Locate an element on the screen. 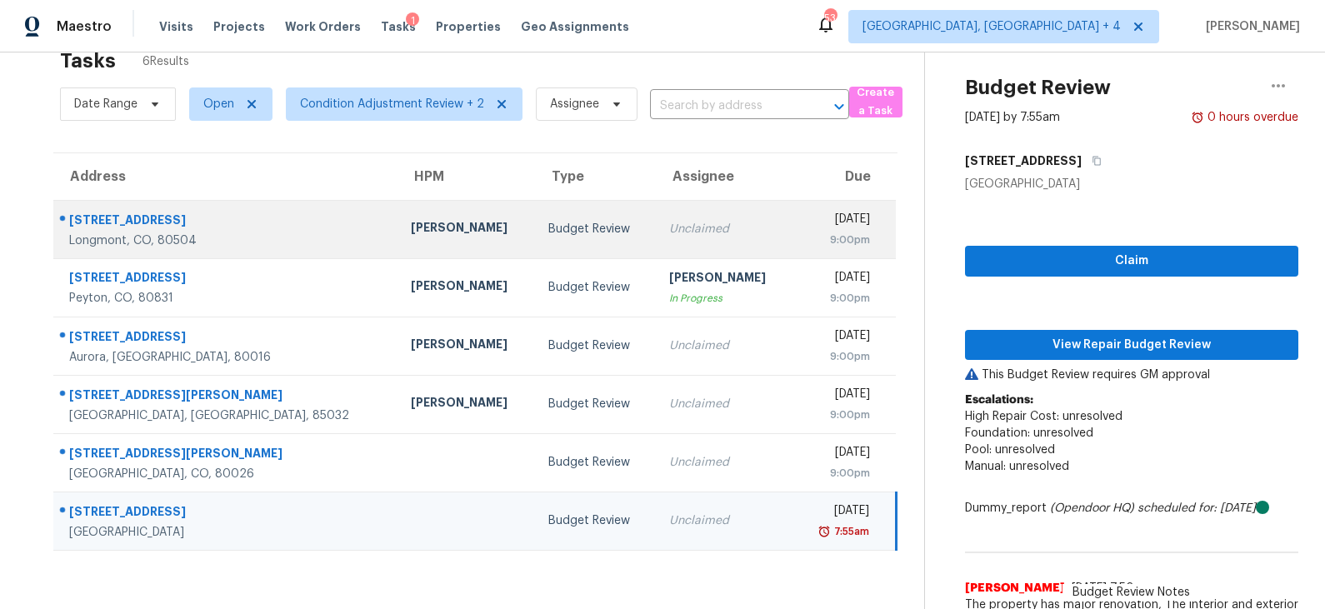 The width and height of the screenshot is (1325, 609). button: Create a Task is located at coordinates (876, 102).